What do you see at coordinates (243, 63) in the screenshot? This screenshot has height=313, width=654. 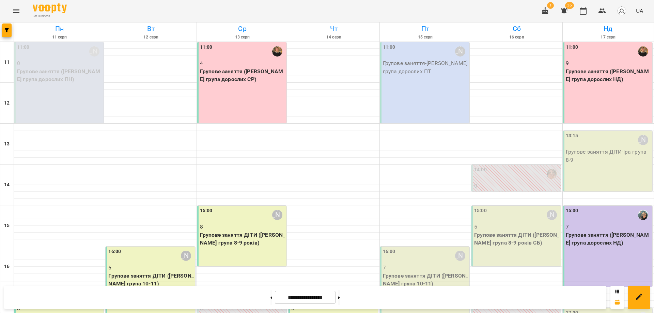 I see `p: 4` at bounding box center [243, 63].